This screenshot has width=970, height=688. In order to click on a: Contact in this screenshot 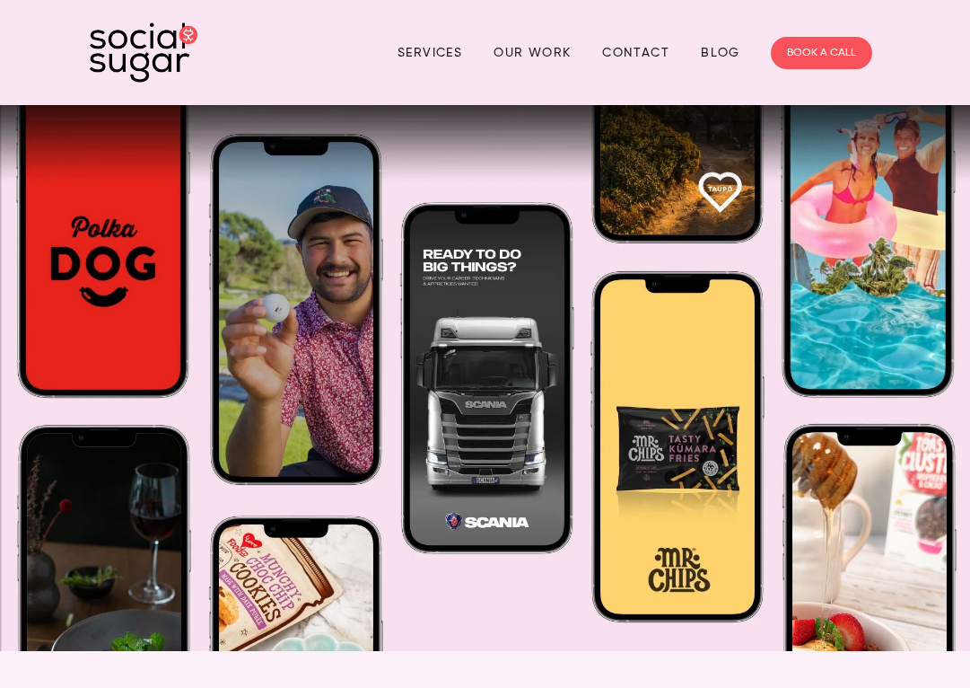, I will do `click(636, 52)`.